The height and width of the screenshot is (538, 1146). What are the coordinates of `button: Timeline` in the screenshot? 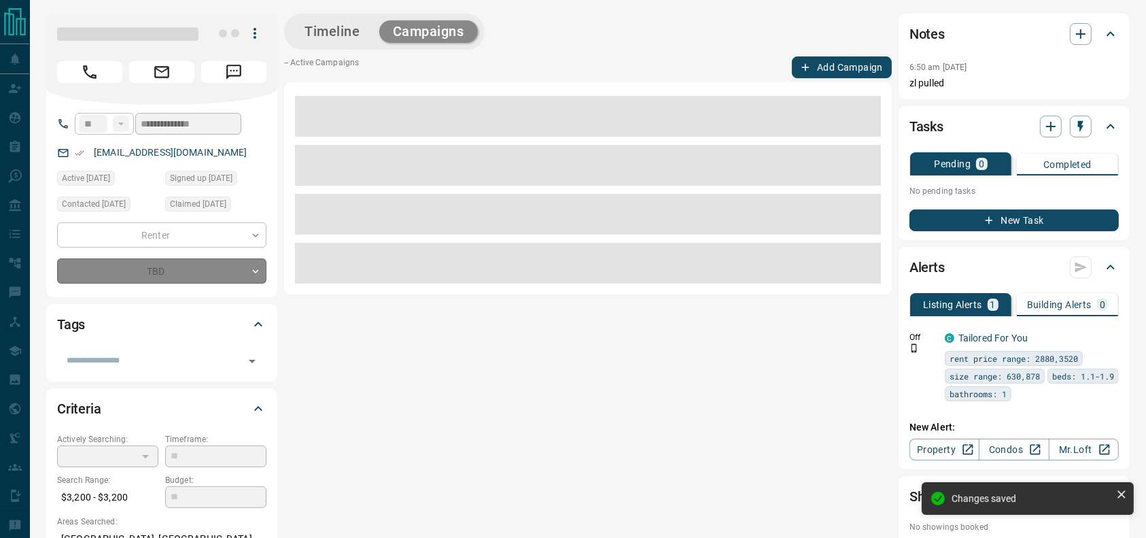 It's located at (332, 31).